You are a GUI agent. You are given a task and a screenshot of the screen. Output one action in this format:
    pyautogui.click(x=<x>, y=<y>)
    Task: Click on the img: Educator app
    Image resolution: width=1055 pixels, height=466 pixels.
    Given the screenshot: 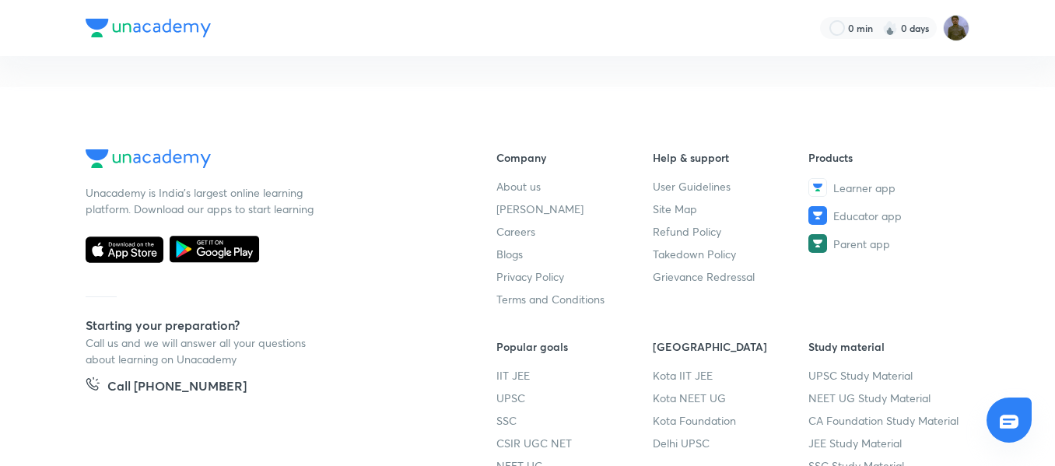 What is the action you would take?
    pyautogui.click(x=818, y=216)
    